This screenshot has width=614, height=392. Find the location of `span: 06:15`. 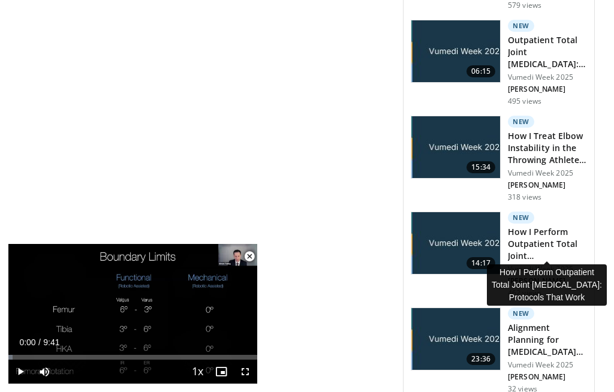

span: 06:15 is located at coordinates (481, 71).